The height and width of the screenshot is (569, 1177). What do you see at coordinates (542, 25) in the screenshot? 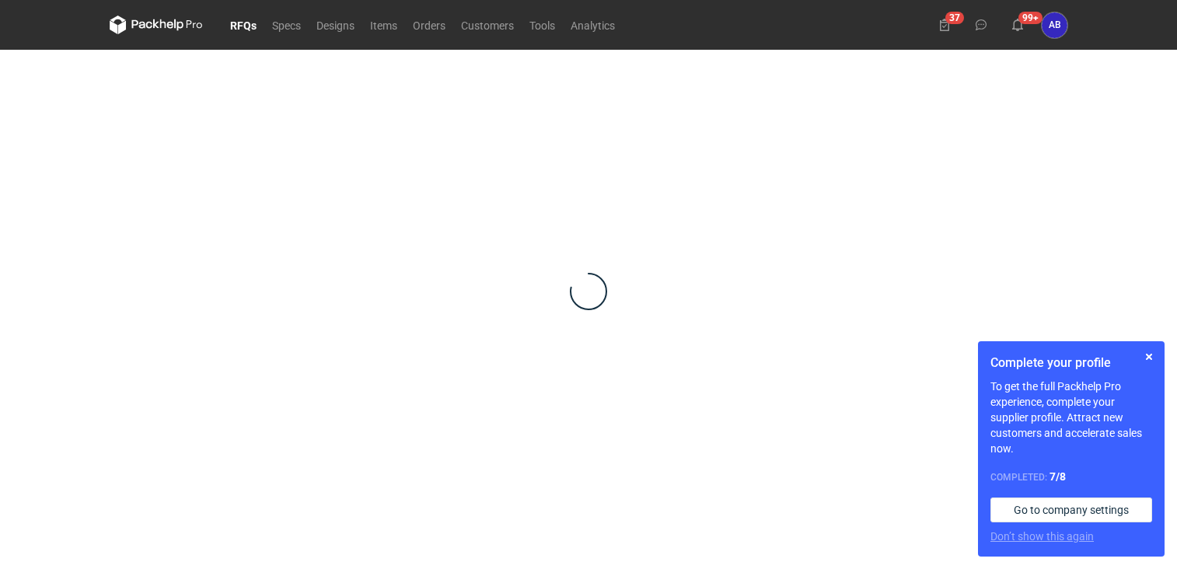
I see `a: Tools` at bounding box center [542, 25].